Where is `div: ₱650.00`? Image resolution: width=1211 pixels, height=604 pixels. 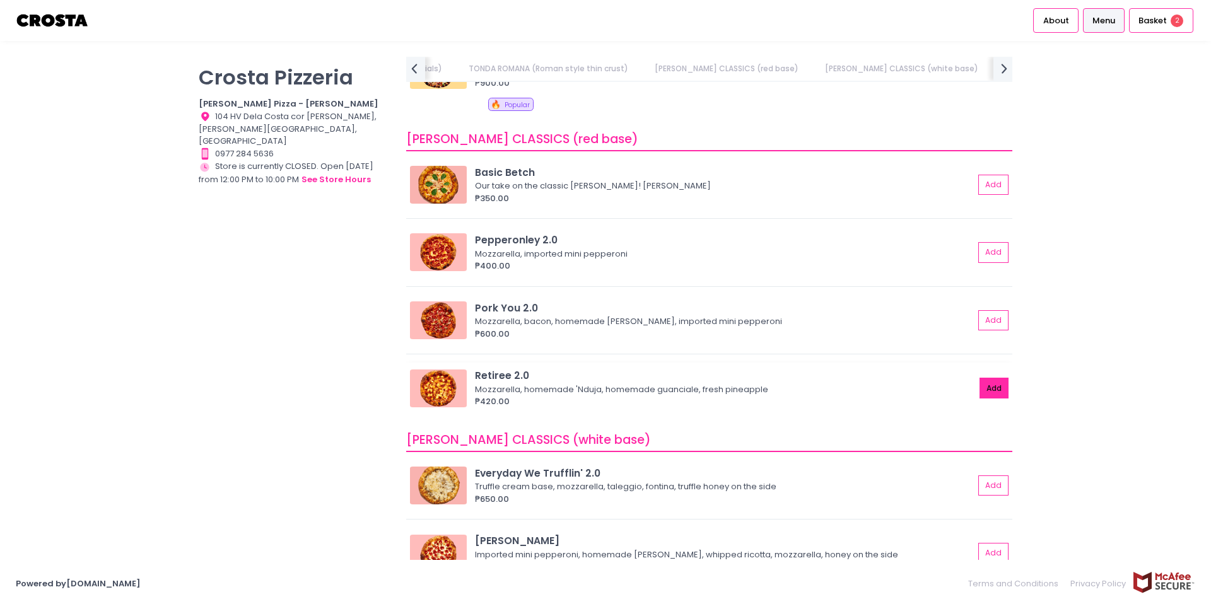 div: ₱650.00 is located at coordinates (724, 500).